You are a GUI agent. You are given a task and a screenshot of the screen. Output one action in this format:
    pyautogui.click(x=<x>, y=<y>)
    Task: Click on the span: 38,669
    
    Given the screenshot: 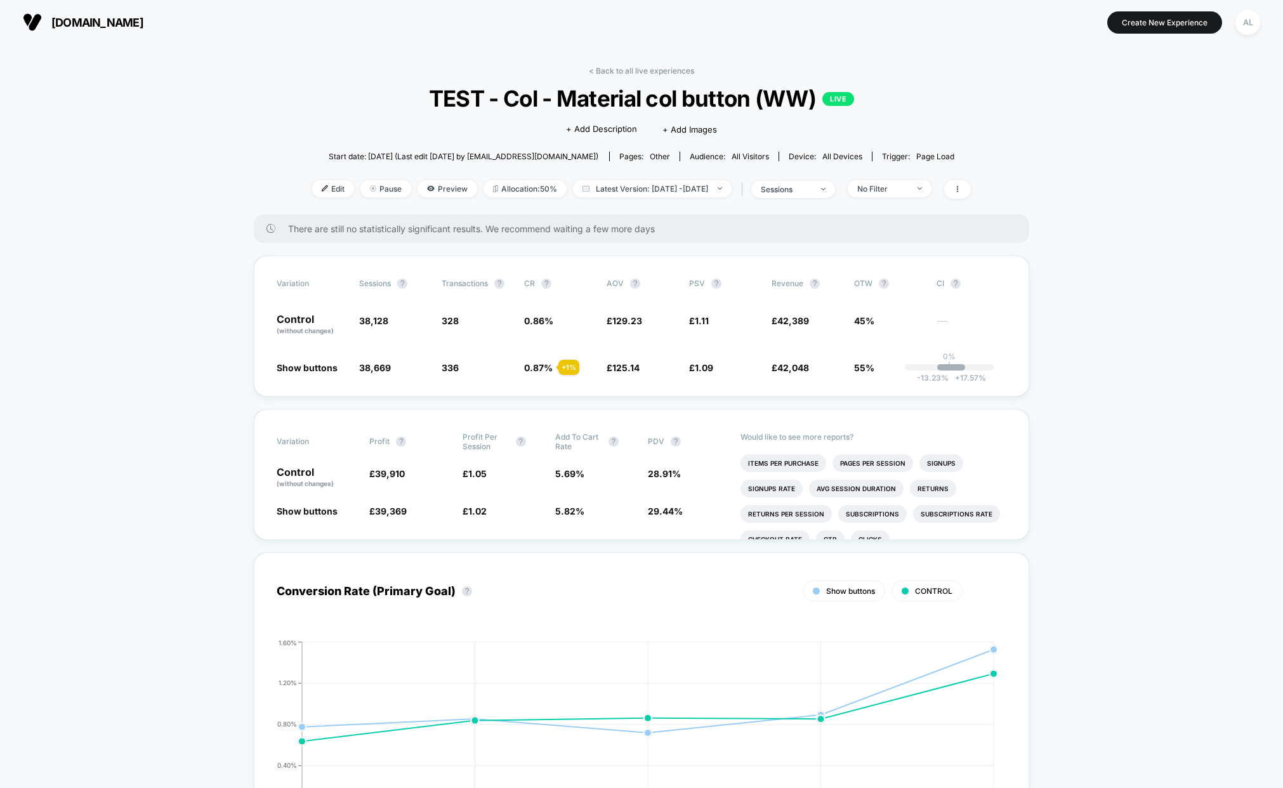 What is the action you would take?
    pyautogui.click(x=375, y=367)
    